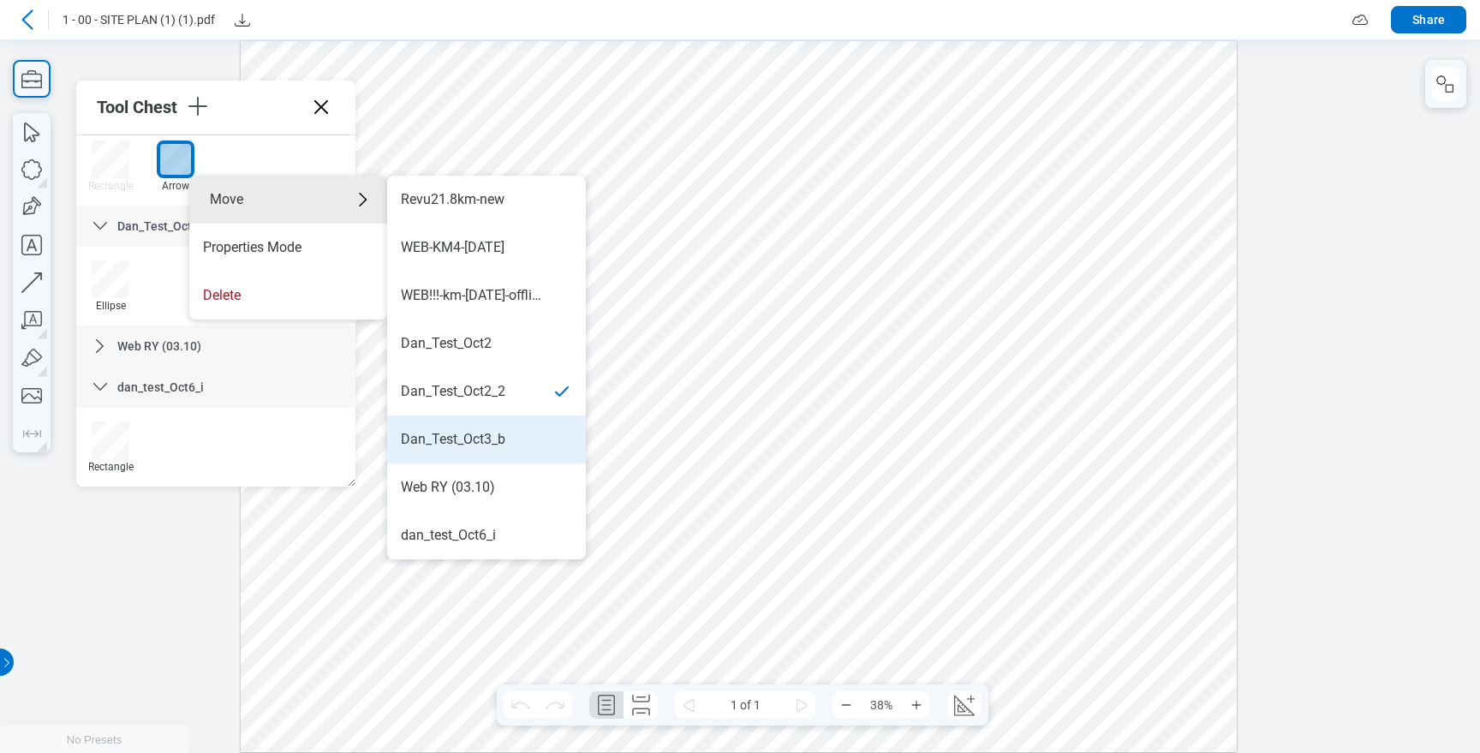 The height and width of the screenshot is (753, 1480). What do you see at coordinates (452, 200) in the screenshot?
I see `div: Revu21.8km-new` at bounding box center [452, 200].